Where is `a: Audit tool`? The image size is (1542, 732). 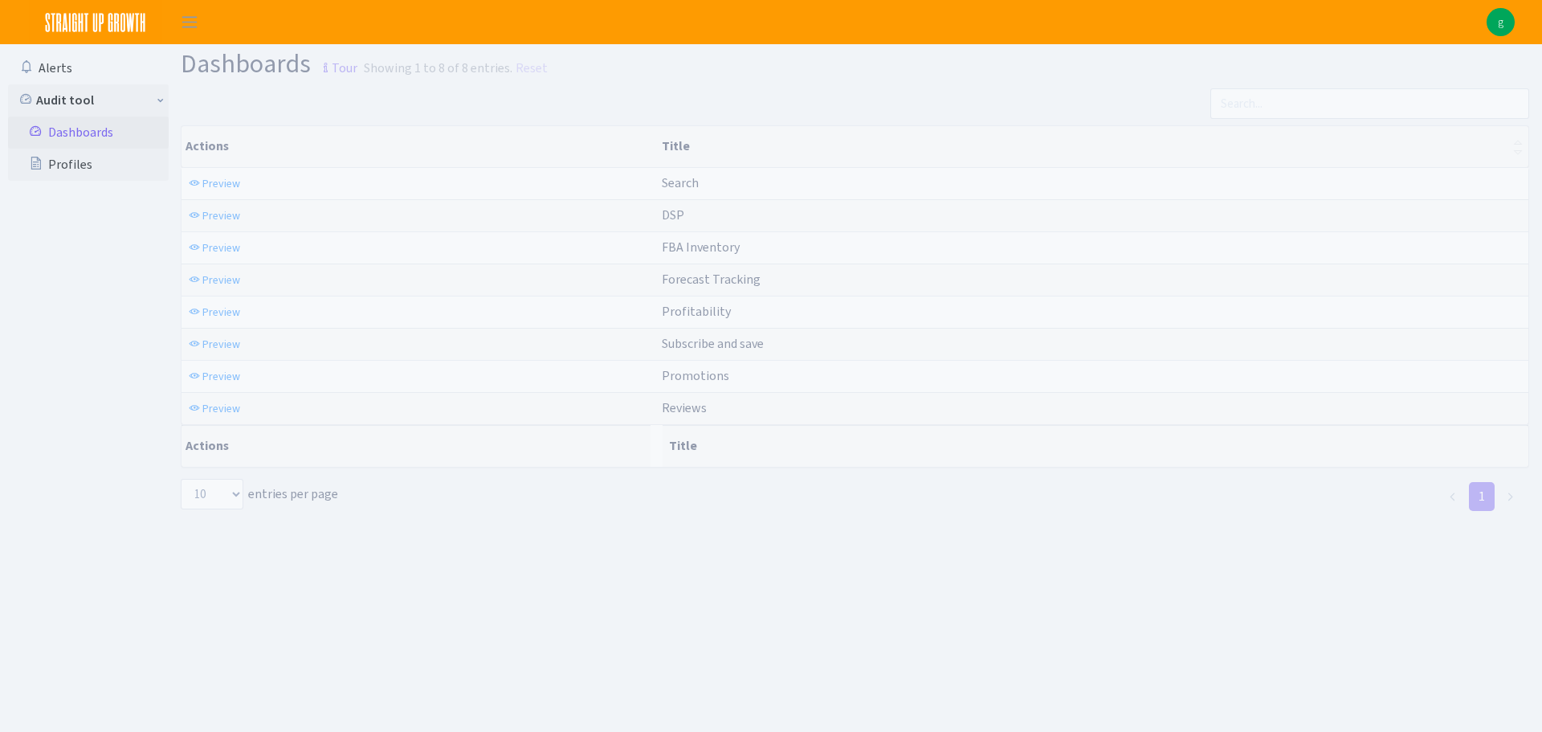
a: Audit tool is located at coordinates (88, 100).